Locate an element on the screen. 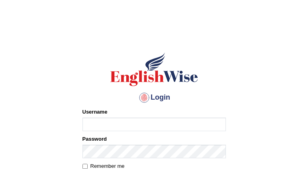  input: Remember me is located at coordinates (85, 166).